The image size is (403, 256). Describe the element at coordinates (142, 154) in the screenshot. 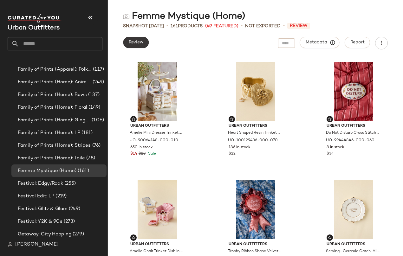

I see `span: $28` at that location.